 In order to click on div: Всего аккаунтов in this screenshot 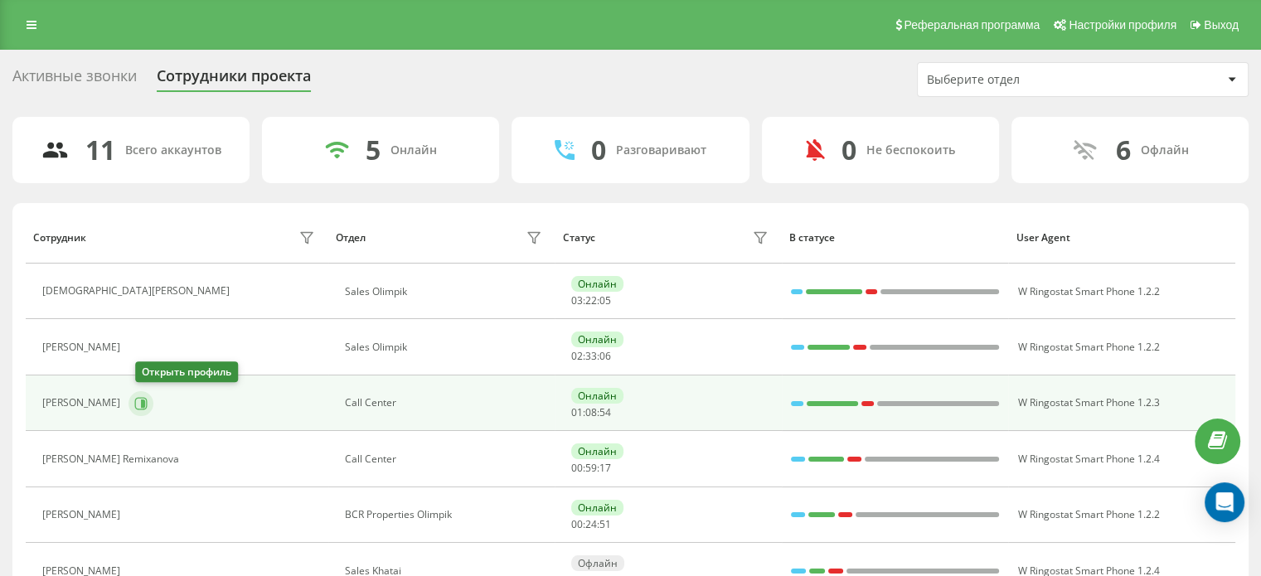, I will do `click(173, 150)`.